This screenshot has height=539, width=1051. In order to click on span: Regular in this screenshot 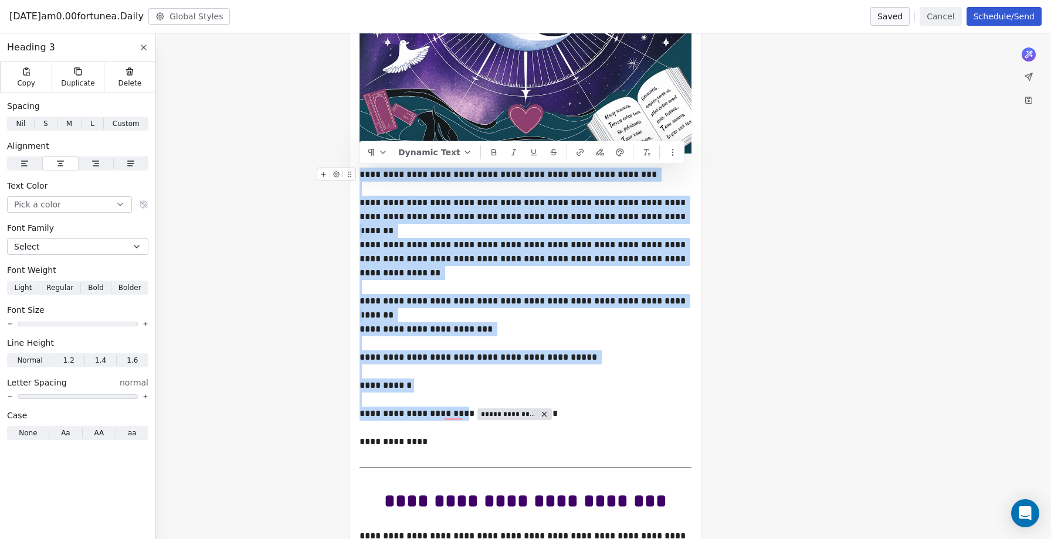, I will do `click(60, 288)`.